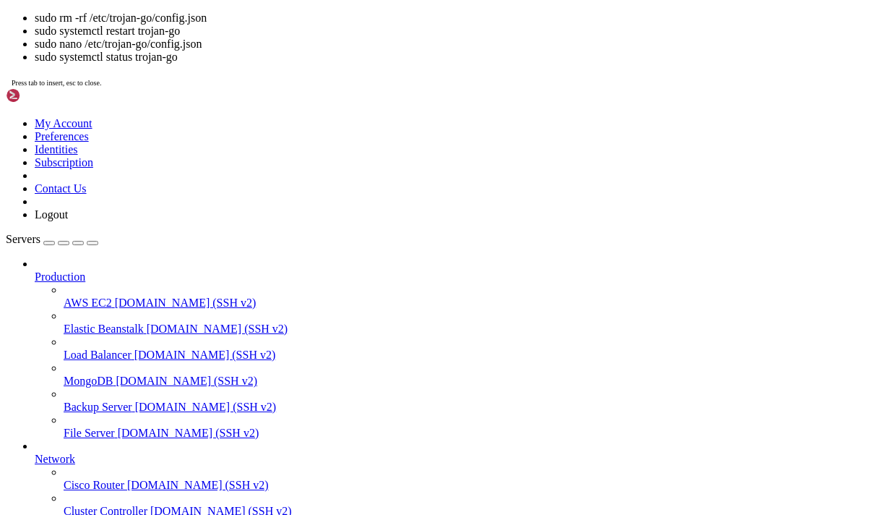  Describe the element at coordinates (452, 44) in the screenshot. I see `li: sudo nano /etc/trojan-go/config.json` at that location.